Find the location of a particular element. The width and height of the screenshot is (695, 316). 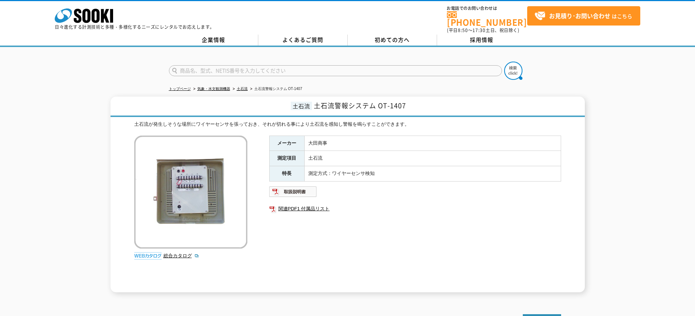

img: 土石流警報システム OT-1407 is located at coordinates (191, 192).